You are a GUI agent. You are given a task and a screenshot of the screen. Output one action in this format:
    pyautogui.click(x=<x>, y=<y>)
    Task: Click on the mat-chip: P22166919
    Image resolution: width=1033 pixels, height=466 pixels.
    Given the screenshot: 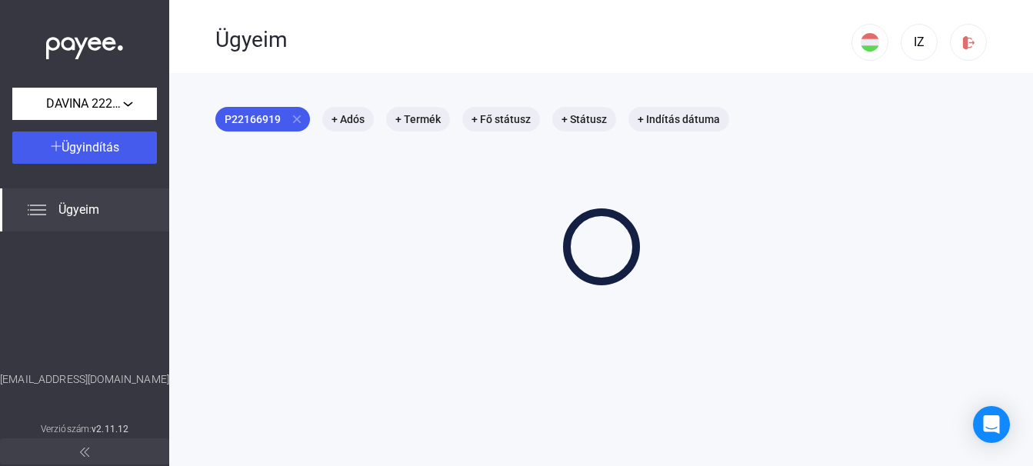 What is the action you would take?
    pyautogui.click(x=262, y=119)
    